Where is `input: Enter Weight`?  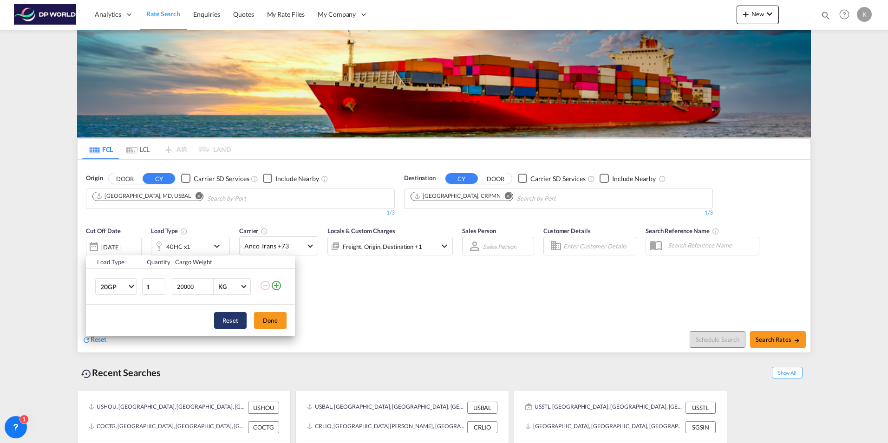 input: Enter Weight is located at coordinates (195, 287).